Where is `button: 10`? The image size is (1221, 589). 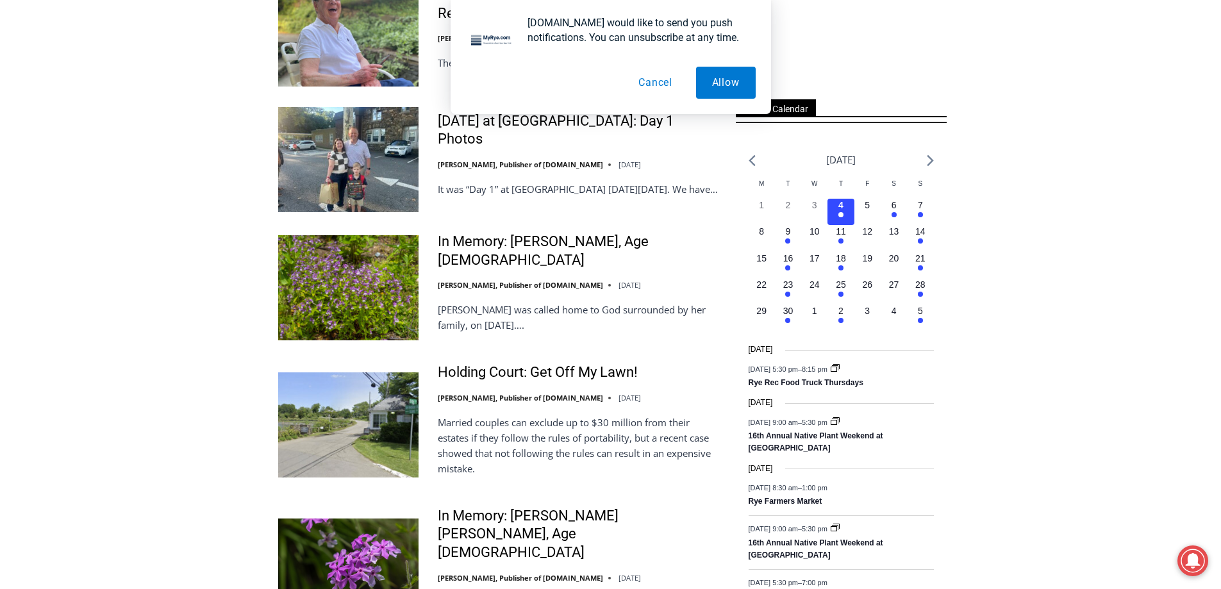 button: 10 is located at coordinates (814, 238).